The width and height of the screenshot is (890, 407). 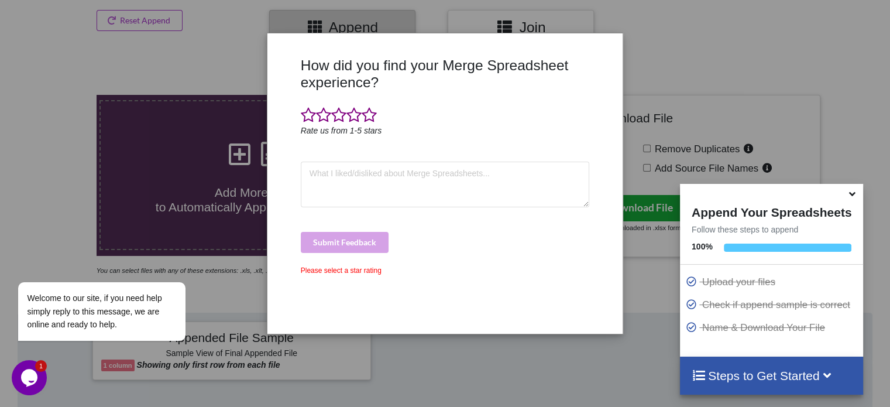 What do you see at coordinates (771, 375) in the screenshot?
I see `h4: Steps to Get Started` at bounding box center [771, 375].